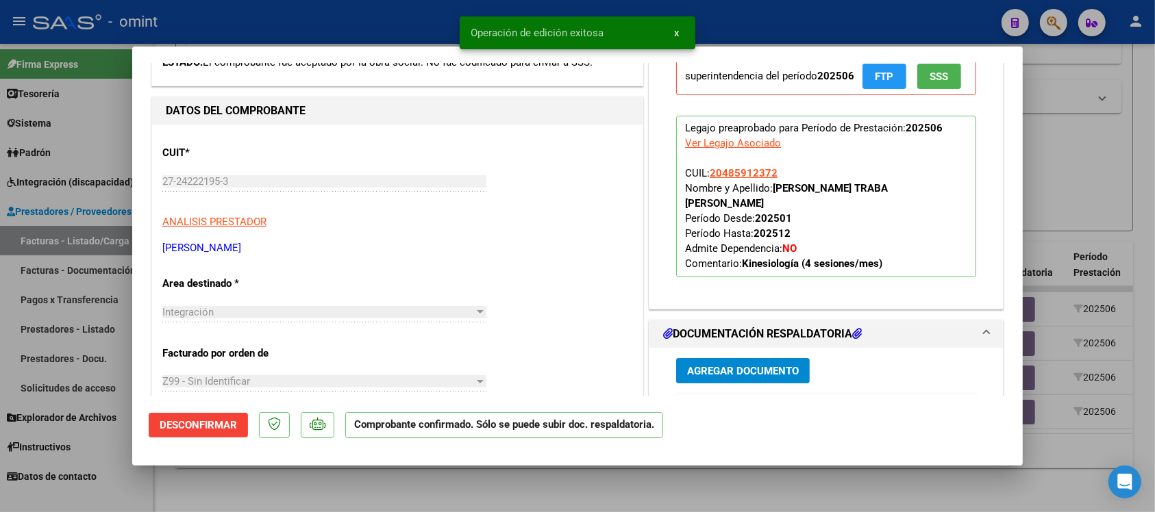 This screenshot has width=1155, height=512. I want to click on p: Area destinado *, so click(233, 283).